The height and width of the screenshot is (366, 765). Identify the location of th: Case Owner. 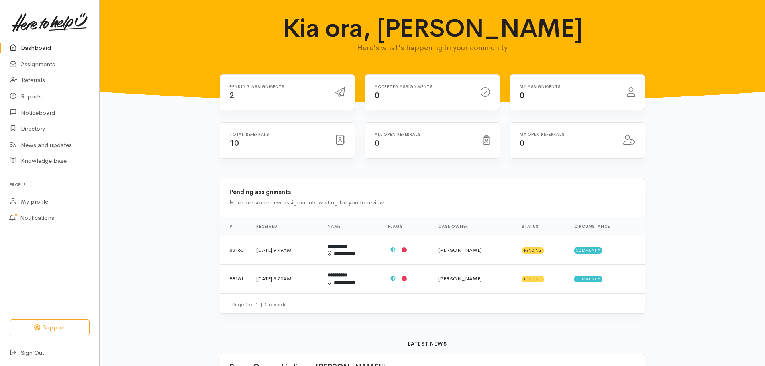
(473, 226).